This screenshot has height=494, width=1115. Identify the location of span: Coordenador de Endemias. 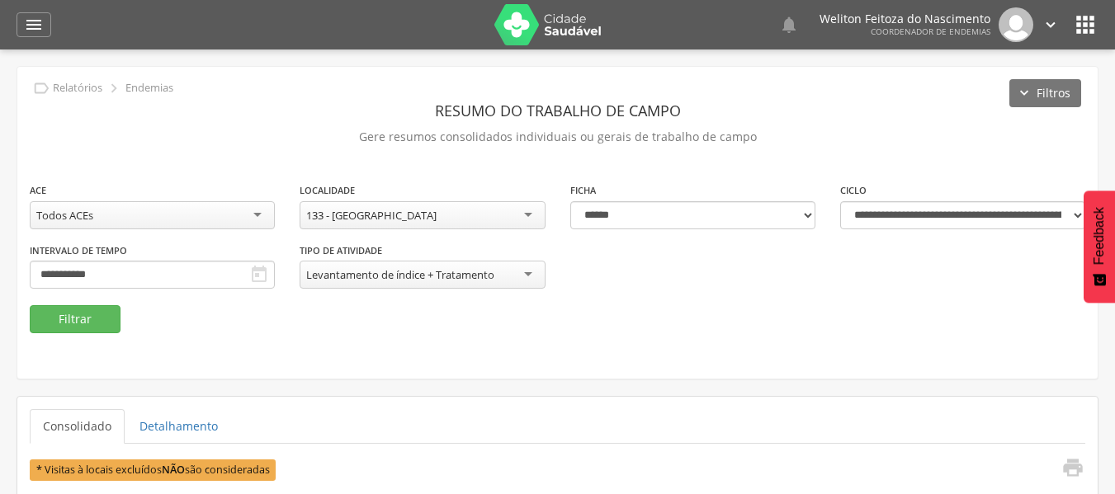
(930, 31).